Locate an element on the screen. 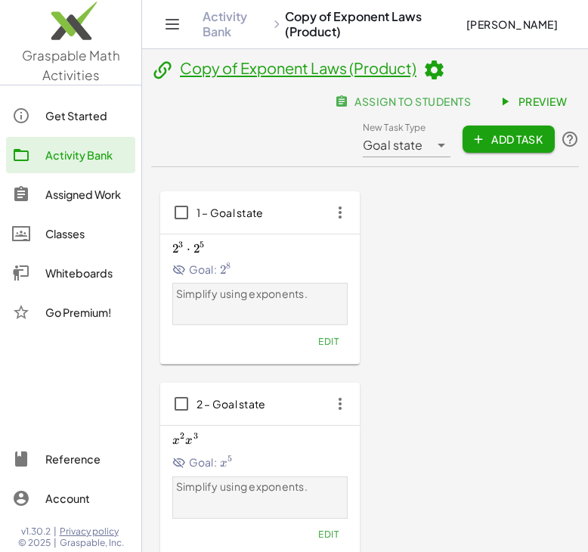  span: 1 – Goal state is located at coordinates (230, 212).